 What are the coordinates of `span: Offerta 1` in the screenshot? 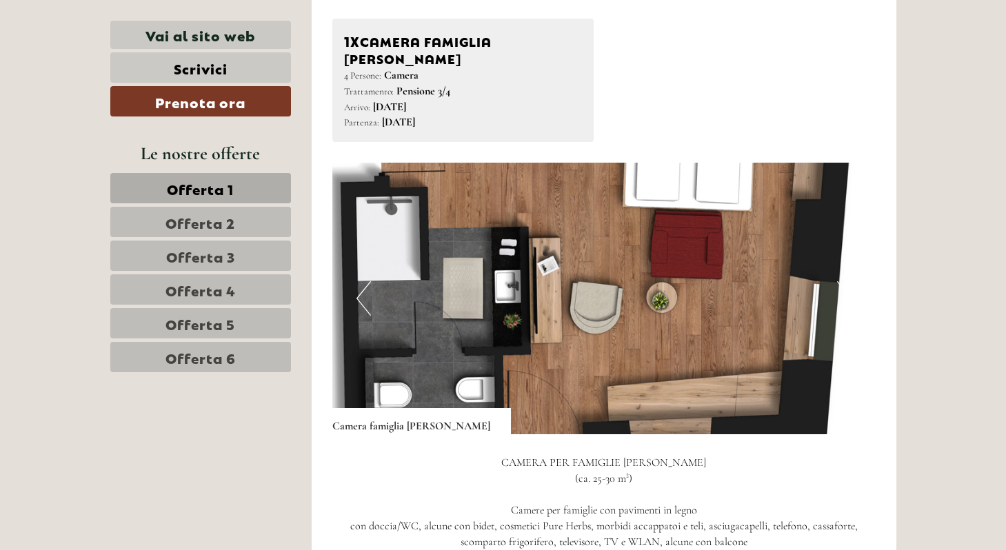 It's located at (200, 188).